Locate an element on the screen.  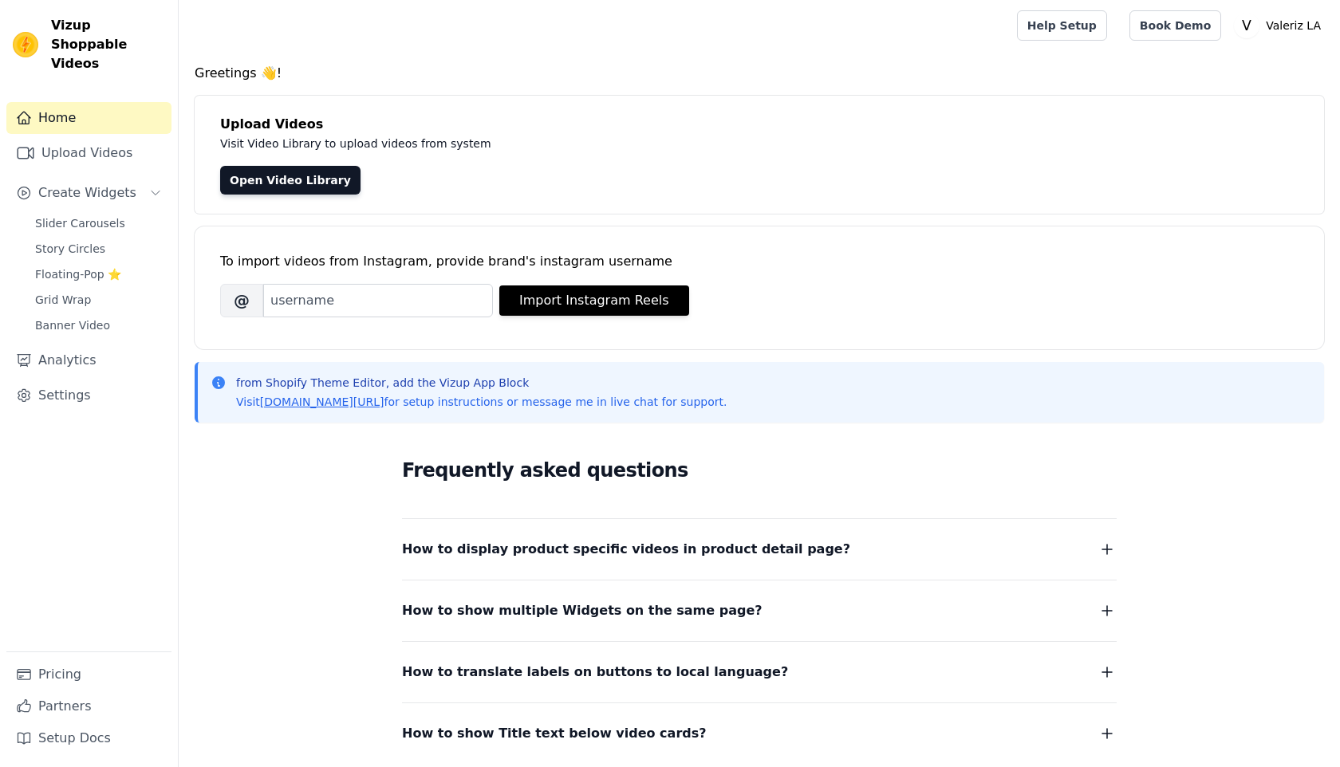
a: Partners is located at coordinates (89, 707).